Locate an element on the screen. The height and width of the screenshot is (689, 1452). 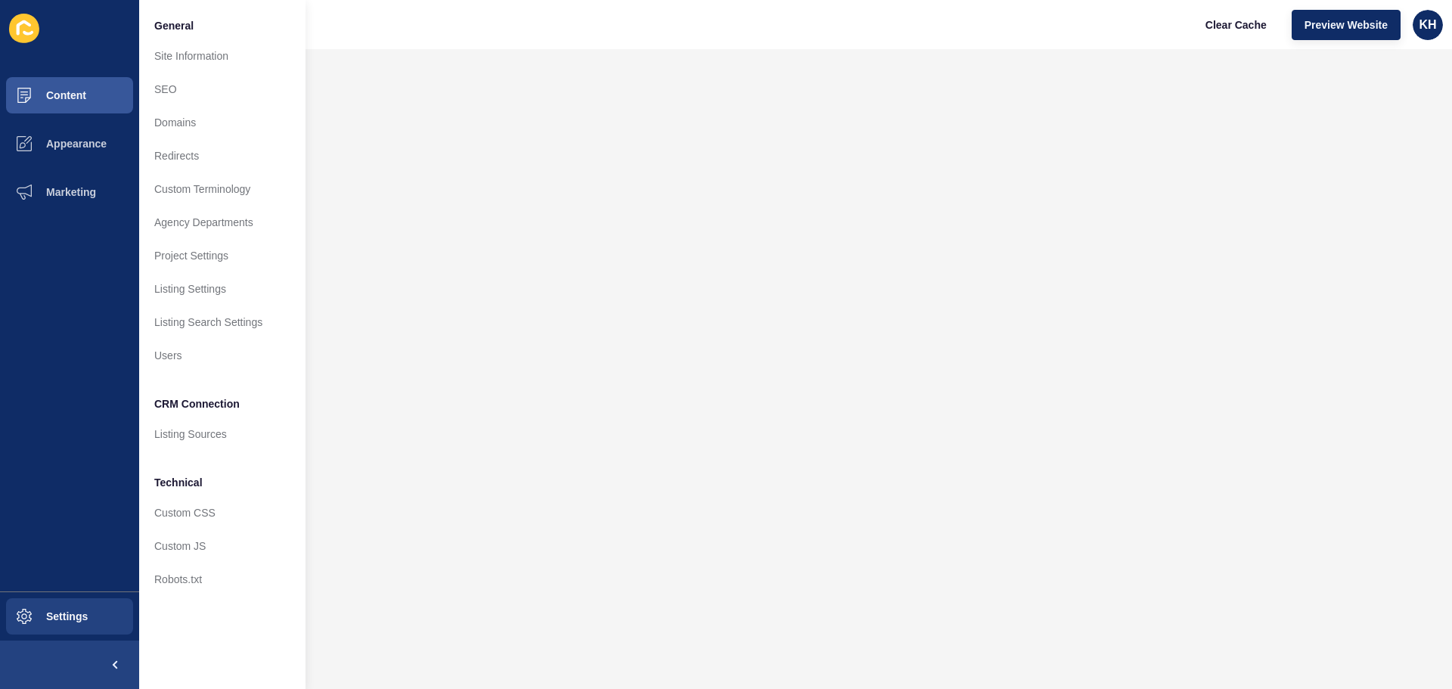
span: General is located at coordinates (174, 26).